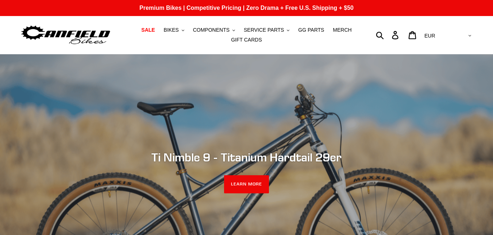 This screenshot has height=235, width=493. Describe the element at coordinates (246, 40) in the screenshot. I see `a: GIFT CARDS` at that location.